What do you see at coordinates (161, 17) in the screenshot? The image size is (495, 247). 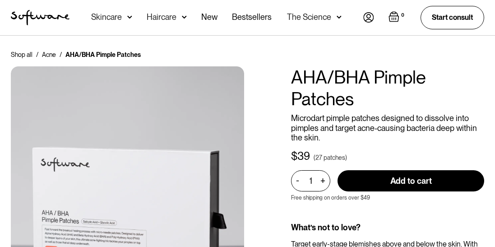 I see `div: Haircare` at bounding box center [161, 17].